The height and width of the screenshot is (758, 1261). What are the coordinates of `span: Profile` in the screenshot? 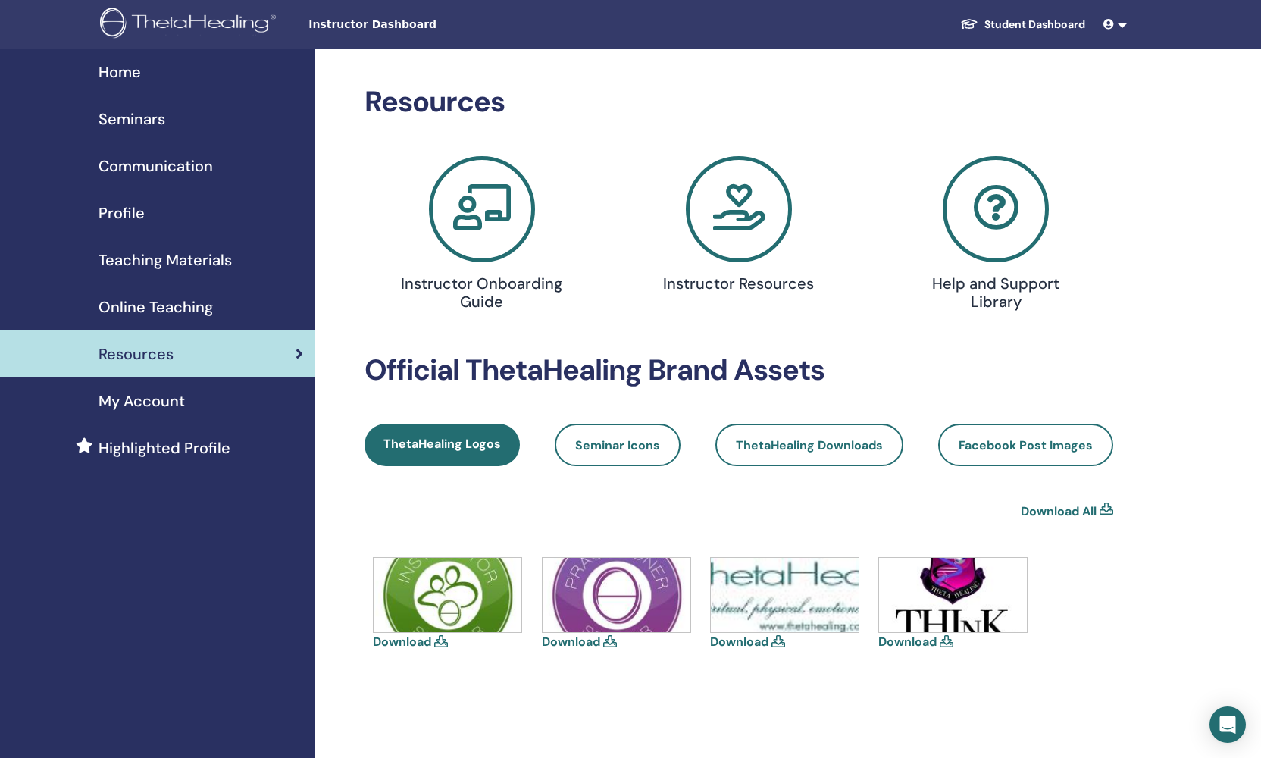 It's located at (121, 213).